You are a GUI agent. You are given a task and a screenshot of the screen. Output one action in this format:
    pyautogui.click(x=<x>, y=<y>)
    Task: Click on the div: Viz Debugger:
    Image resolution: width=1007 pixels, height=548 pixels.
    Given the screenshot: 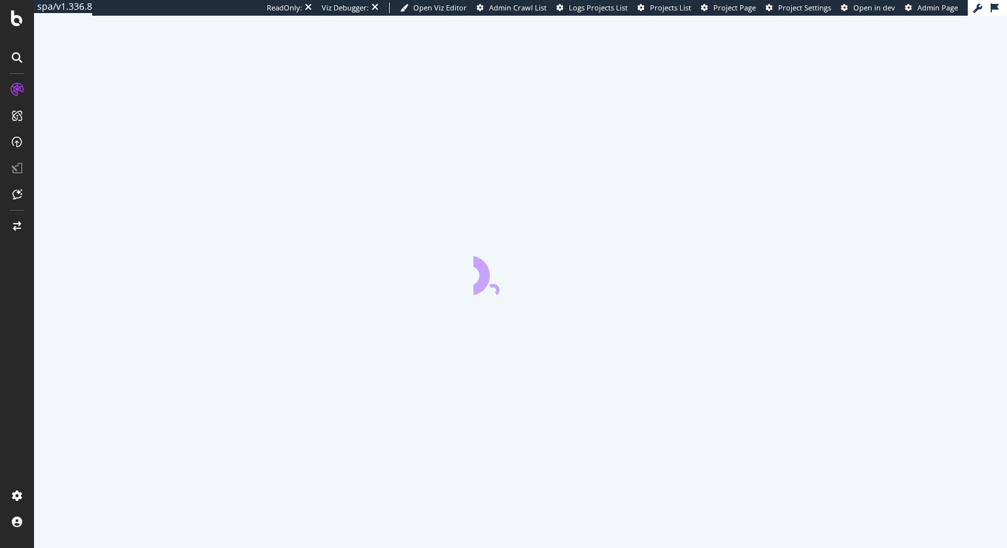 What is the action you would take?
    pyautogui.click(x=345, y=8)
    